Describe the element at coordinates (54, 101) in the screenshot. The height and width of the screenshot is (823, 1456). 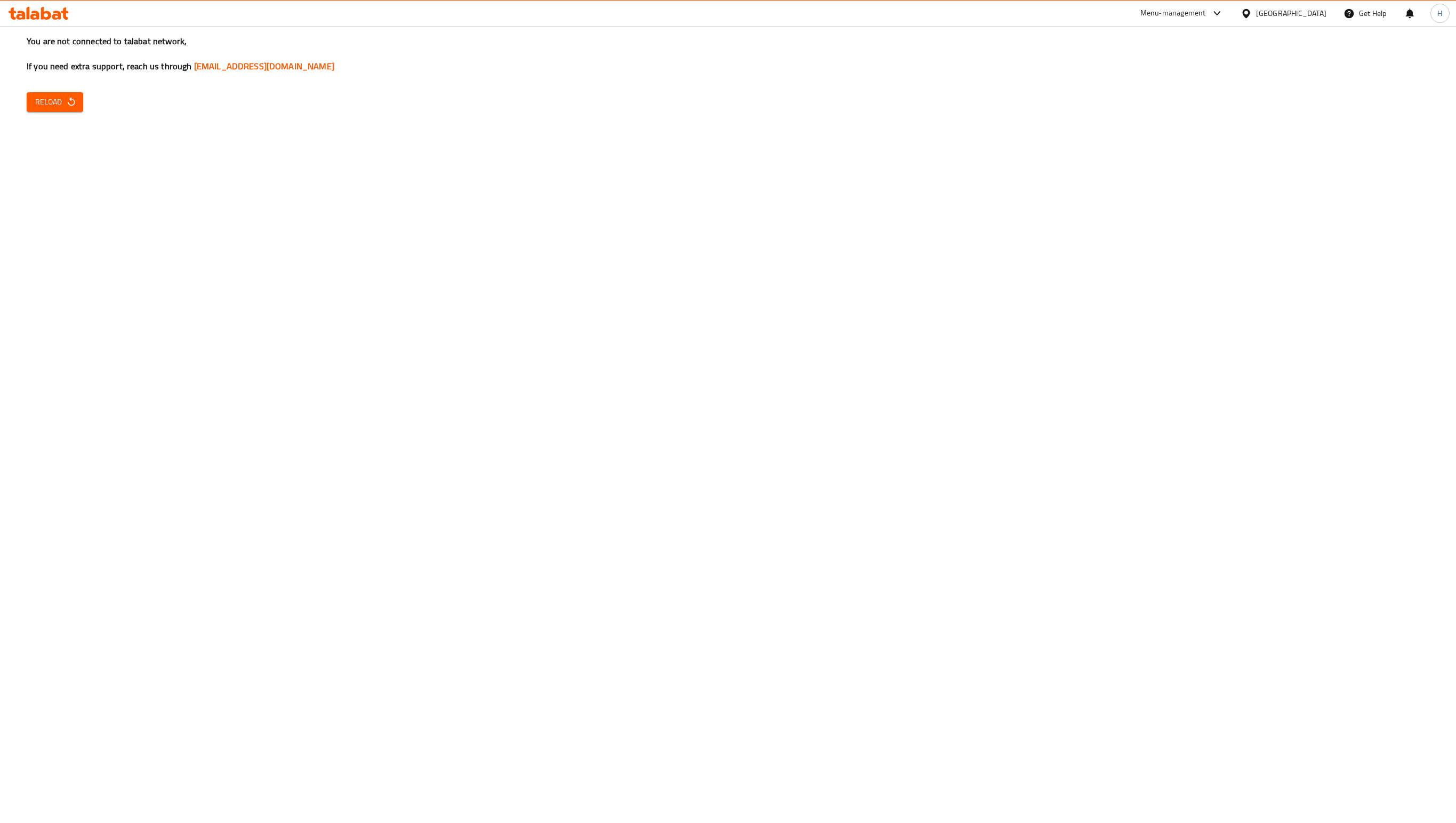
I see `span: Reload` at that location.